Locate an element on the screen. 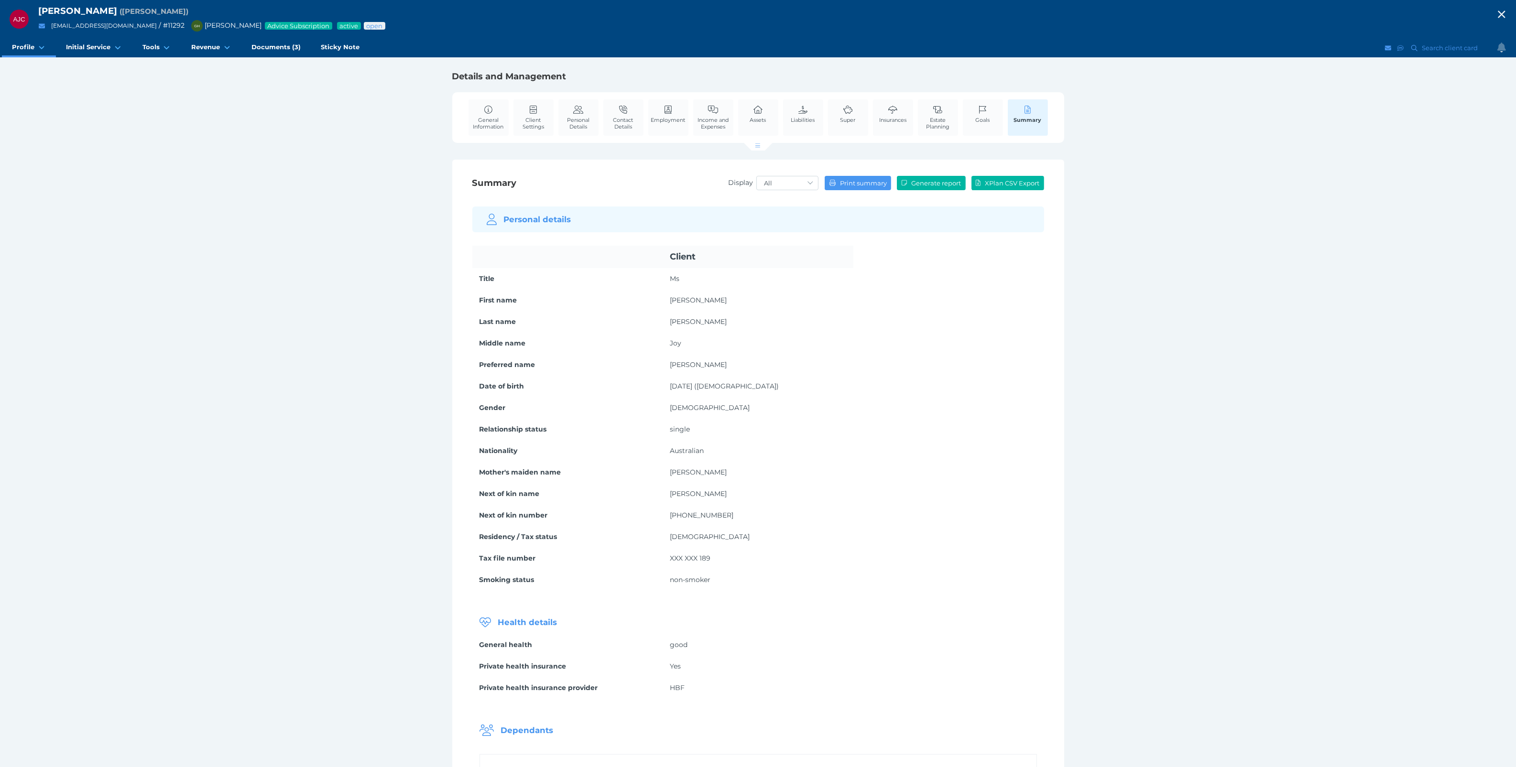  span: Yes is located at coordinates (675, 667).